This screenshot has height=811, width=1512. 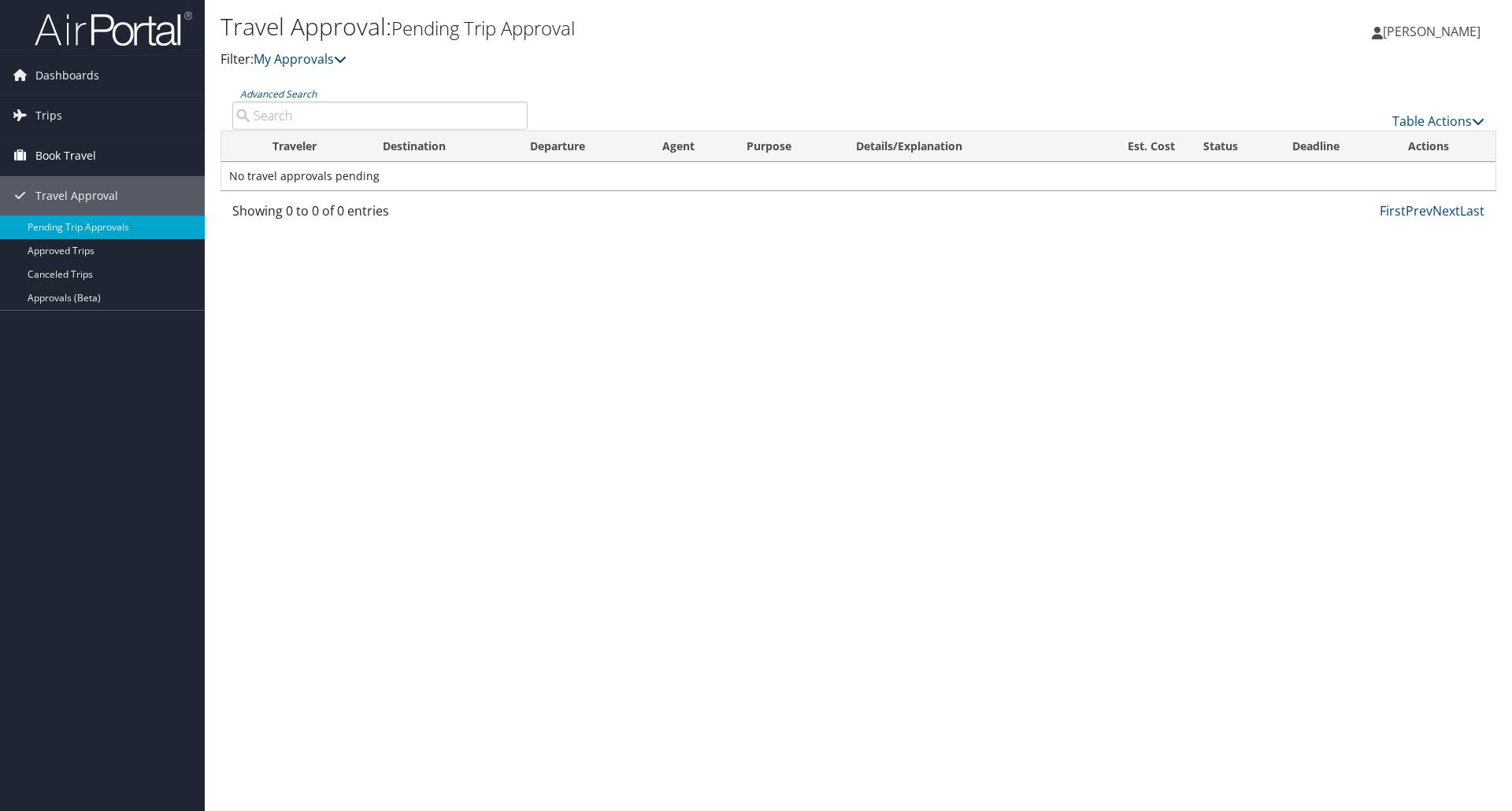 What do you see at coordinates (690, 147) in the screenshot?
I see `th: Agent` at bounding box center [690, 147].